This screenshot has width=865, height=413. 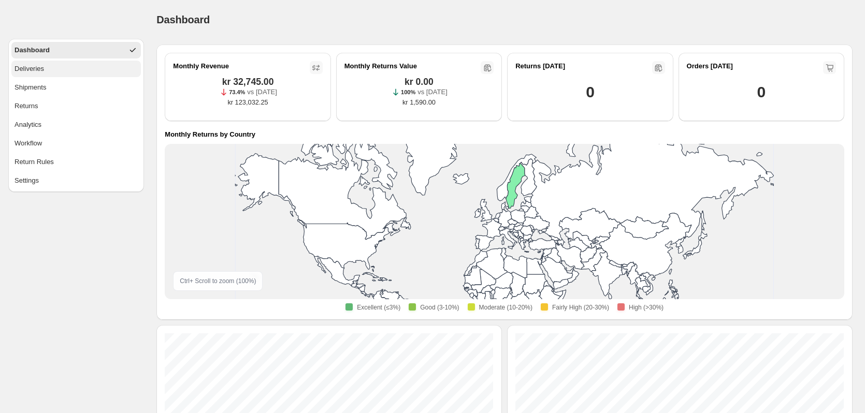 I want to click on span: Fairly High (20-30%), so click(x=581, y=308).